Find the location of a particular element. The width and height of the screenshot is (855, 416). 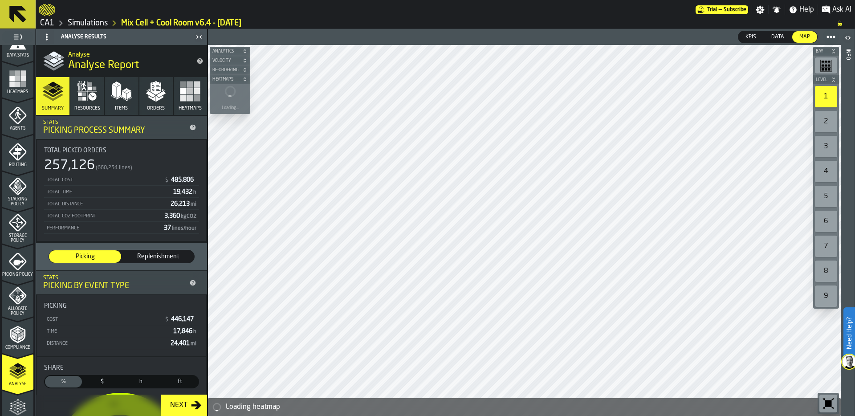

span: kgCO2 is located at coordinates (188, 216).